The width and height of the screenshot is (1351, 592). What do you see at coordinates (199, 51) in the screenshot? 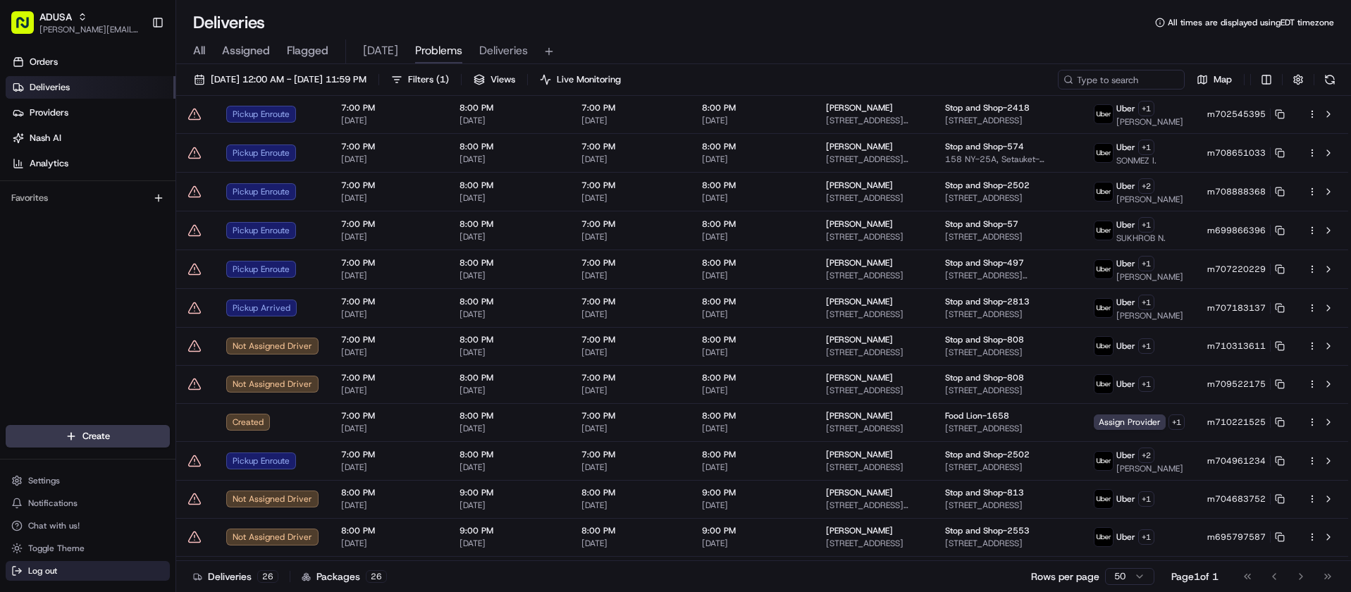
I see `span: All` at bounding box center [199, 51].